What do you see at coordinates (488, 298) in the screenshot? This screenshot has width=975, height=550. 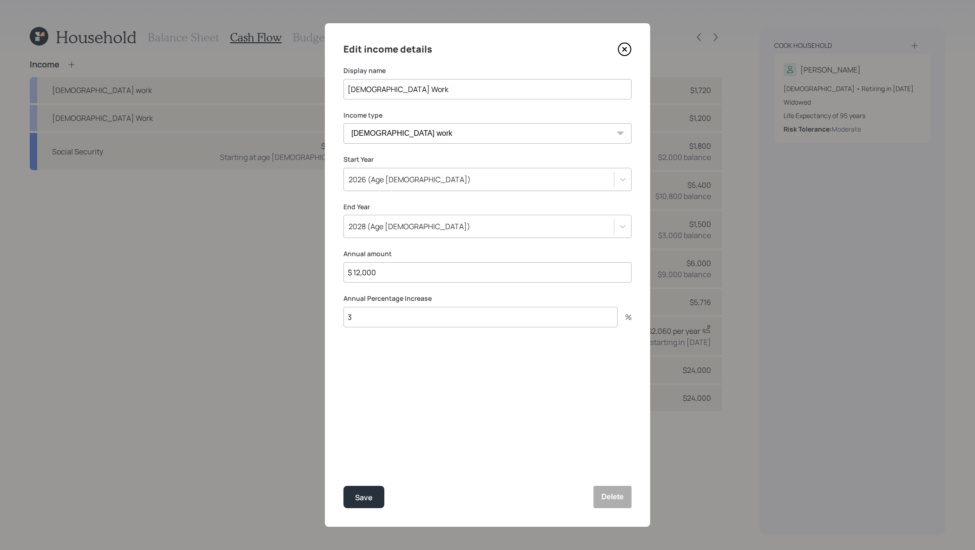 I see `label: Annual Percentage Increase` at bounding box center [488, 298].